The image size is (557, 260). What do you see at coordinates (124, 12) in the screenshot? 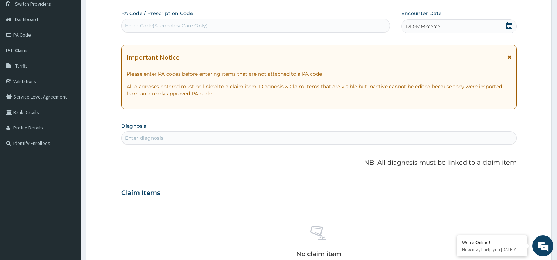
I see `div: Minimize live chat window` at bounding box center [124, 12].